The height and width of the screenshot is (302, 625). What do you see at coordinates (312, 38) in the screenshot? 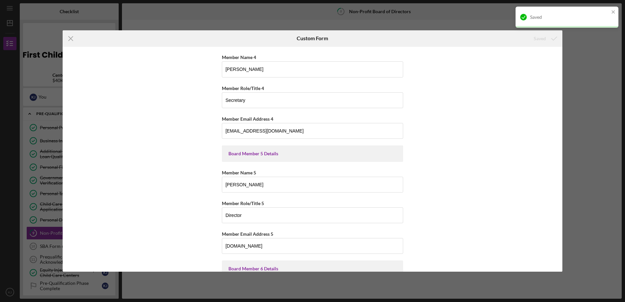
I see `h6: Custom Form` at bounding box center [312, 38].